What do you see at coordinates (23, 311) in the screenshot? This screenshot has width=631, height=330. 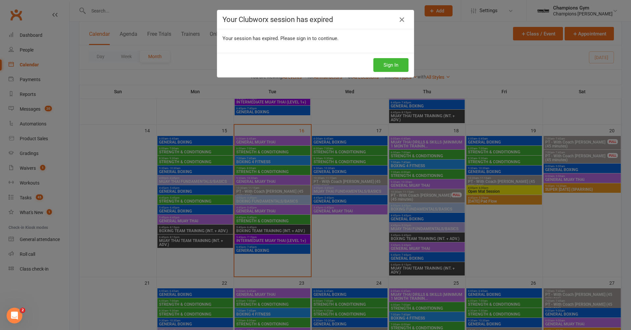 I see `span: 2` at bounding box center [23, 311].